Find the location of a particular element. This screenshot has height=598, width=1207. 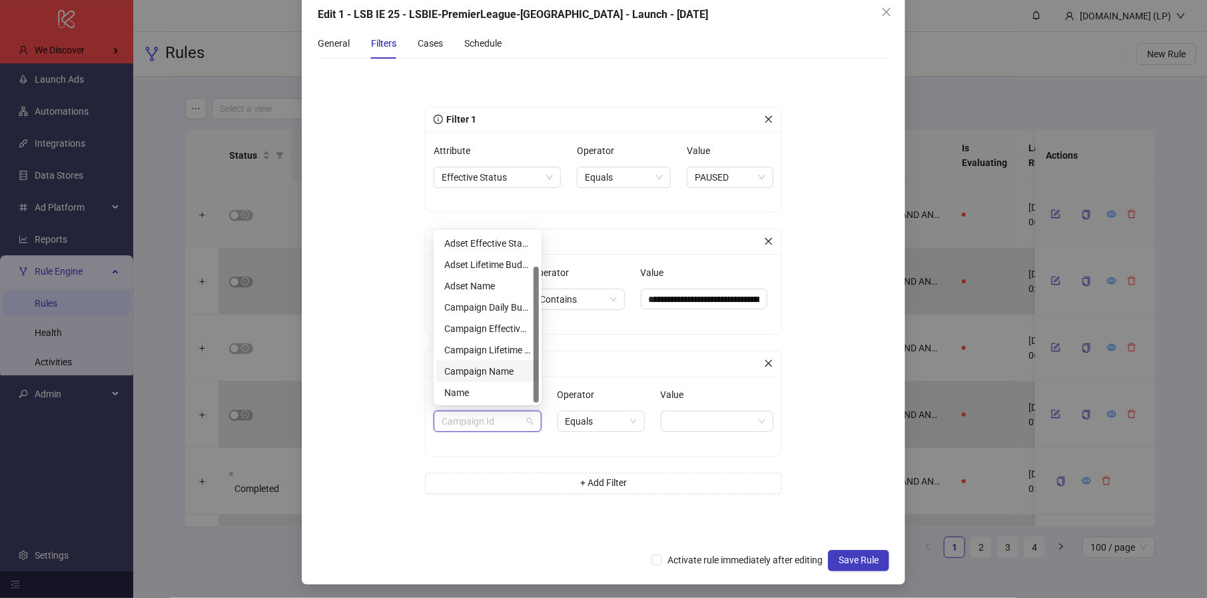

span: PAUSED is located at coordinates (730, 177).